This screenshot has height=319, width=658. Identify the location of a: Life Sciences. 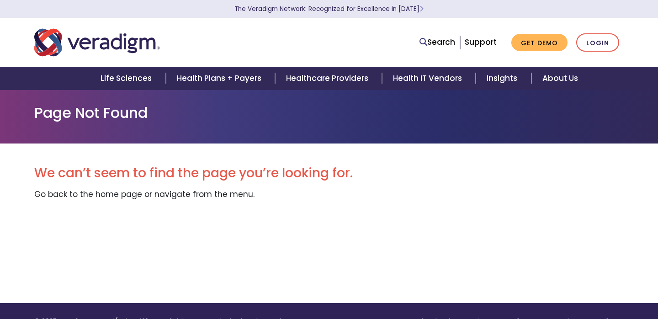
(128, 78).